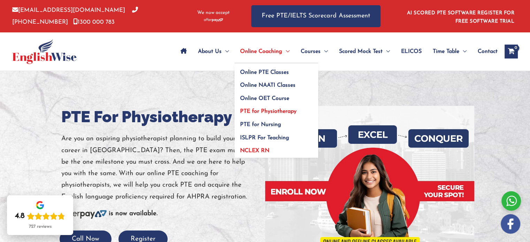 This screenshot has width=530, height=242. I want to click on a: Online NAATI Classes, so click(277, 83).